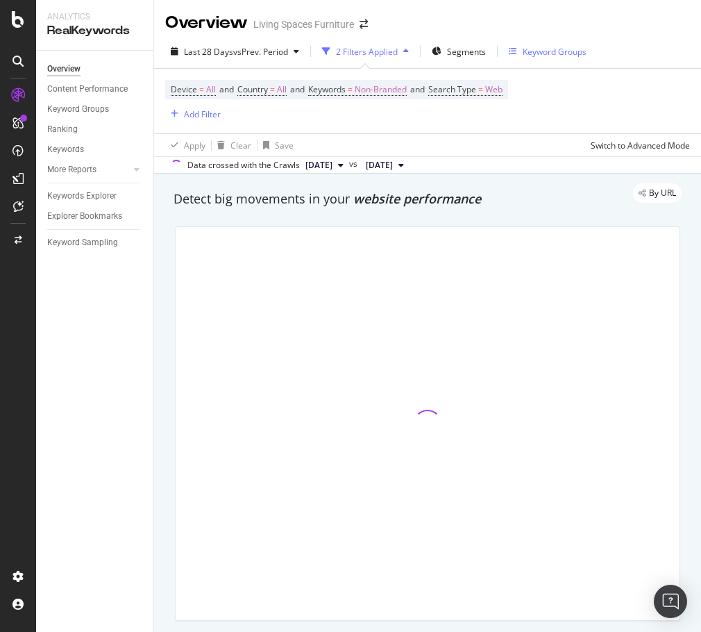 The height and width of the screenshot is (632, 701). What do you see at coordinates (662, 193) in the screenshot?
I see `span: By URL` at bounding box center [662, 193].